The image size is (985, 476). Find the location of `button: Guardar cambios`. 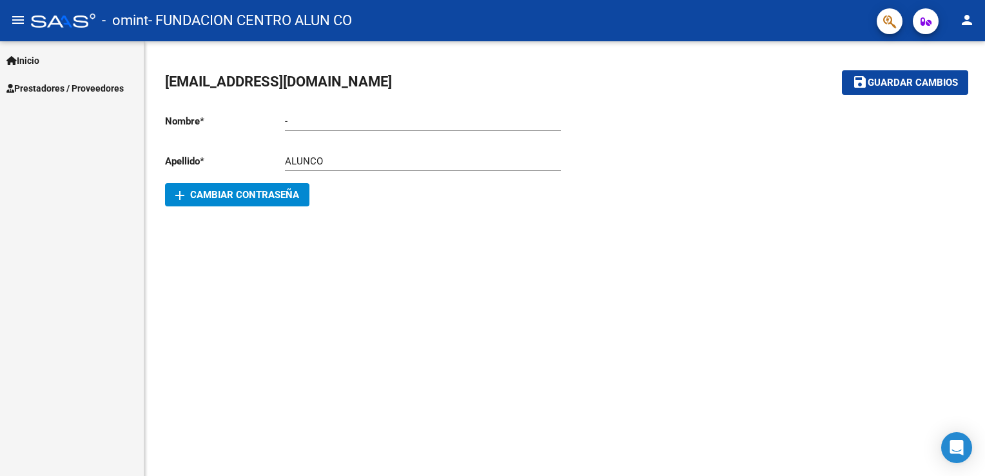

button: Guardar cambios is located at coordinates (905, 82).